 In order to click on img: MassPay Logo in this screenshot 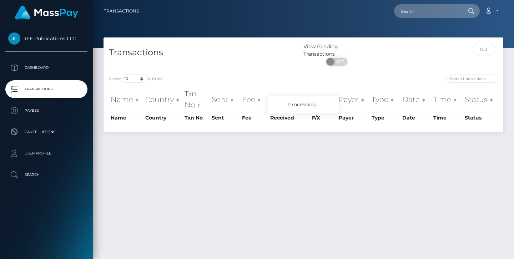, I will do `click(46, 12)`.